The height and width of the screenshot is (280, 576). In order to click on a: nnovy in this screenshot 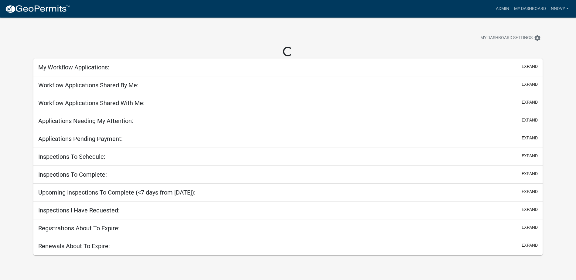, I will do `click(559, 9)`.